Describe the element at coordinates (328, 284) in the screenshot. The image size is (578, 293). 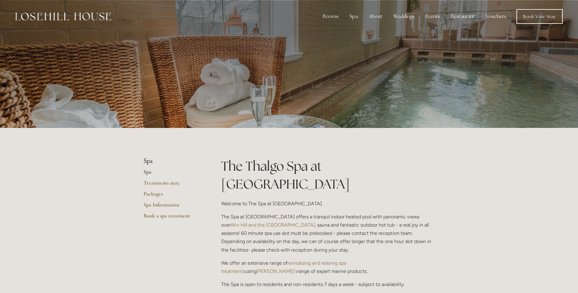
I see `p: The Spa is open to residents and non-residents 7 days a week - subject to availability.` at that location.